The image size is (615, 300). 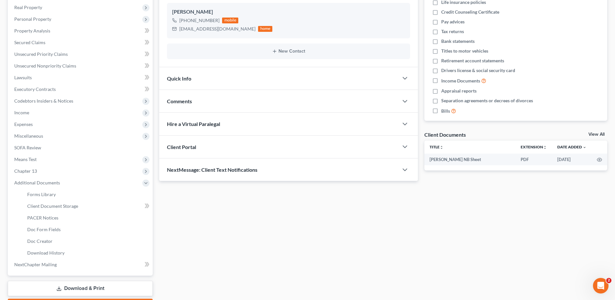 I want to click on span: Drivers license & social security card, so click(x=479, y=70).